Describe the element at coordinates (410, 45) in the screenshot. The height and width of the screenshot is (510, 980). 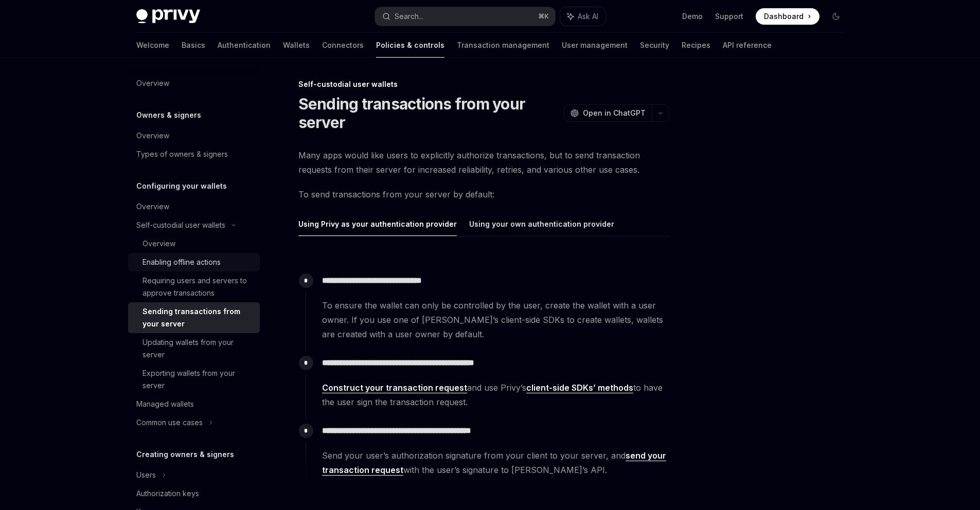
I see `a: Policies & controls` at that location.